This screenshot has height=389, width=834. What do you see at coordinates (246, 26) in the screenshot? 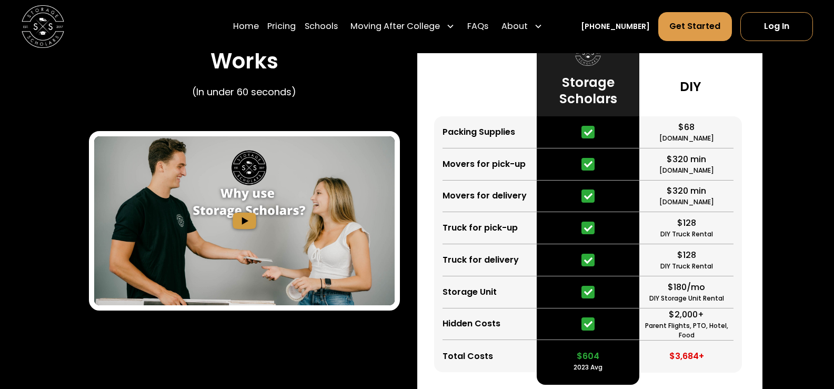
I see `a: Home` at bounding box center [246, 26].